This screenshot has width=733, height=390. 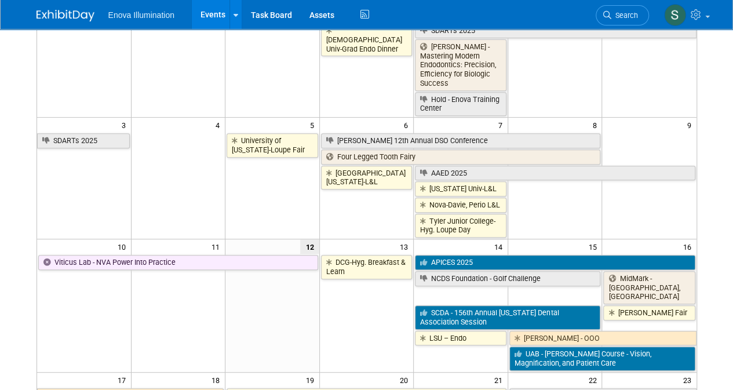 I want to click on span: 17, so click(x=123, y=379).